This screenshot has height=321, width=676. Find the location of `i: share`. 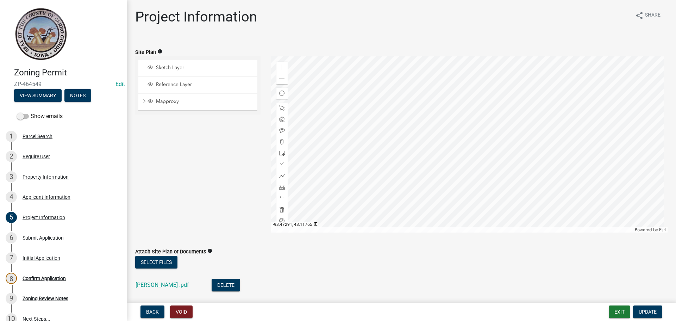

i: share is located at coordinates (640, 15).